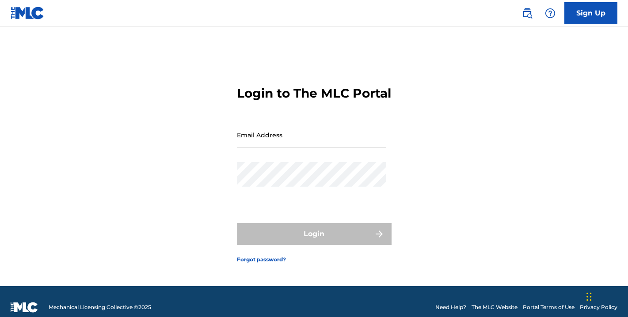 This screenshot has height=317, width=628. I want to click on div: Chat Widget, so click(605, 296).